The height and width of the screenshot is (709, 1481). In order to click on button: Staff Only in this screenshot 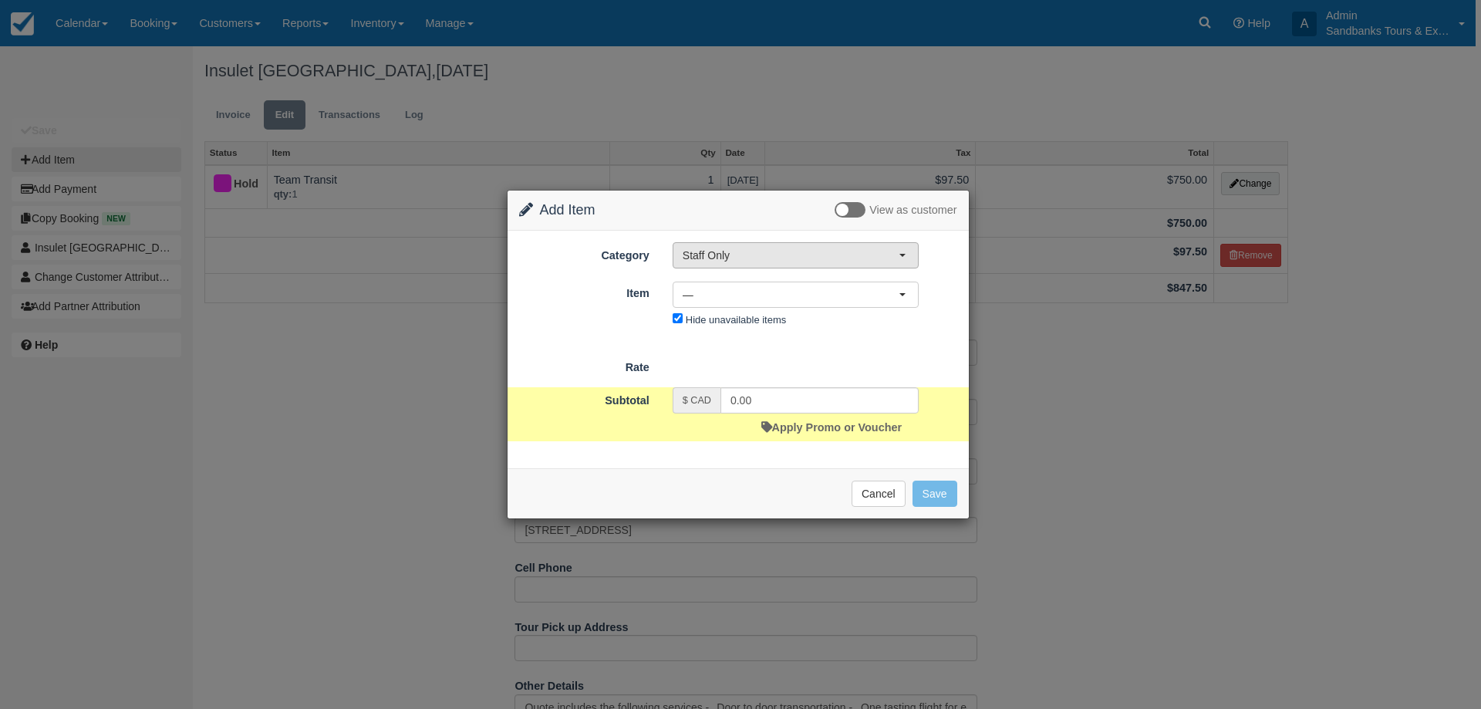, I will do `click(795, 255)`.